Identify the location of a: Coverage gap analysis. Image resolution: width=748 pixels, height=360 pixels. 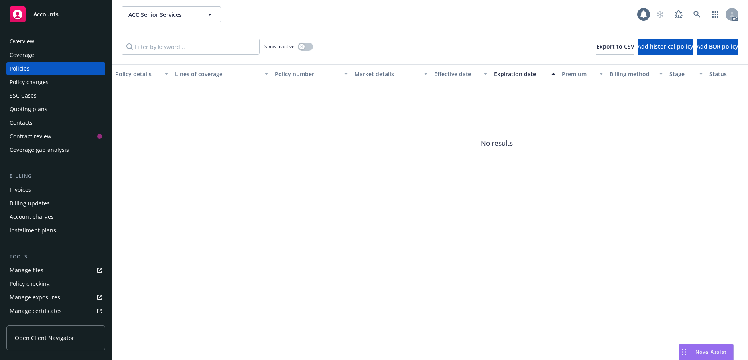
(56, 150).